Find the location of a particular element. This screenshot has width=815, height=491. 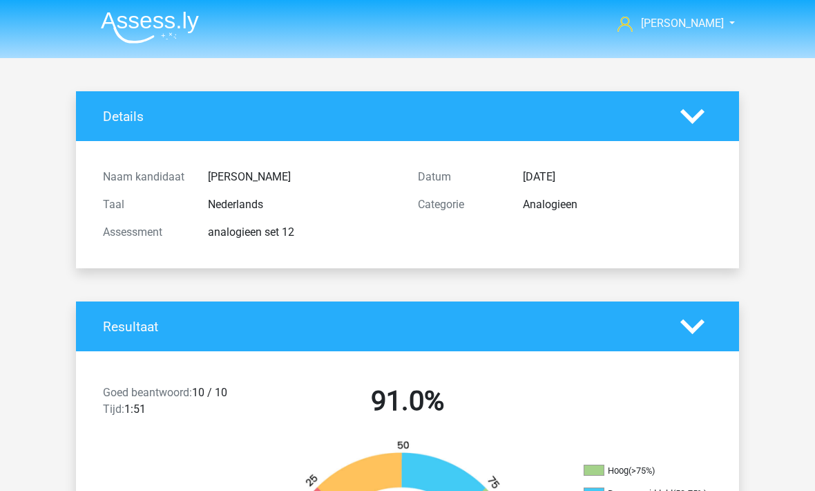

div: Taal is located at coordinates (145, 205).